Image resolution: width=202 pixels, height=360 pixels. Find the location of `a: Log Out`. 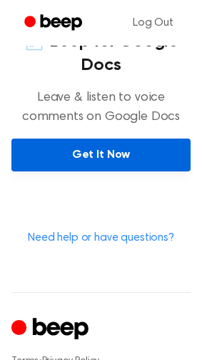

a: Log Out is located at coordinates (153, 23).